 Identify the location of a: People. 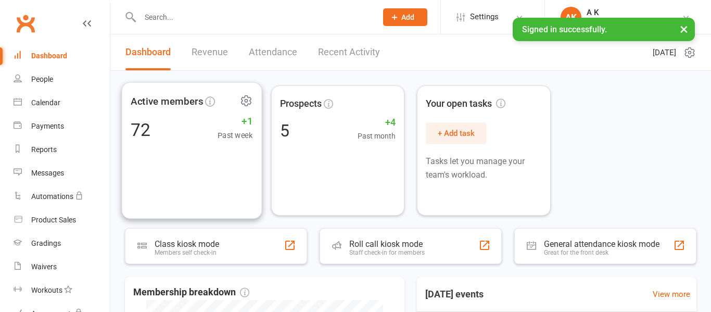
(61, 79).